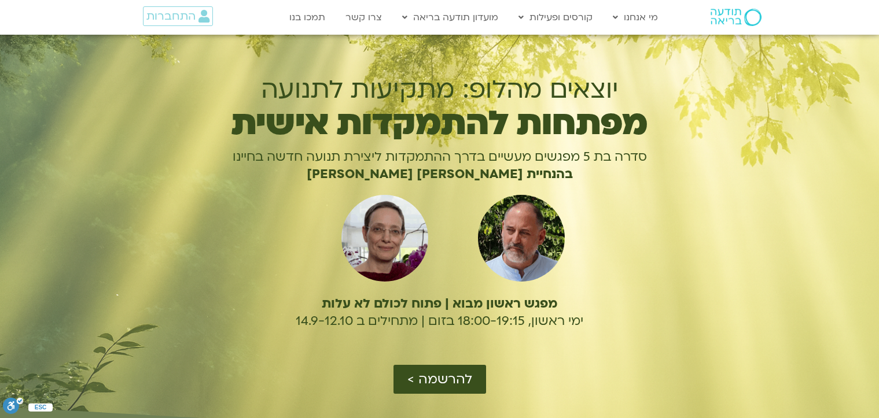 The height and width of the screenshot is (418, 879). I want to click on b: מפגש ראשון מבוא | פתוח לכולם לא עלות, so click(439, 304).